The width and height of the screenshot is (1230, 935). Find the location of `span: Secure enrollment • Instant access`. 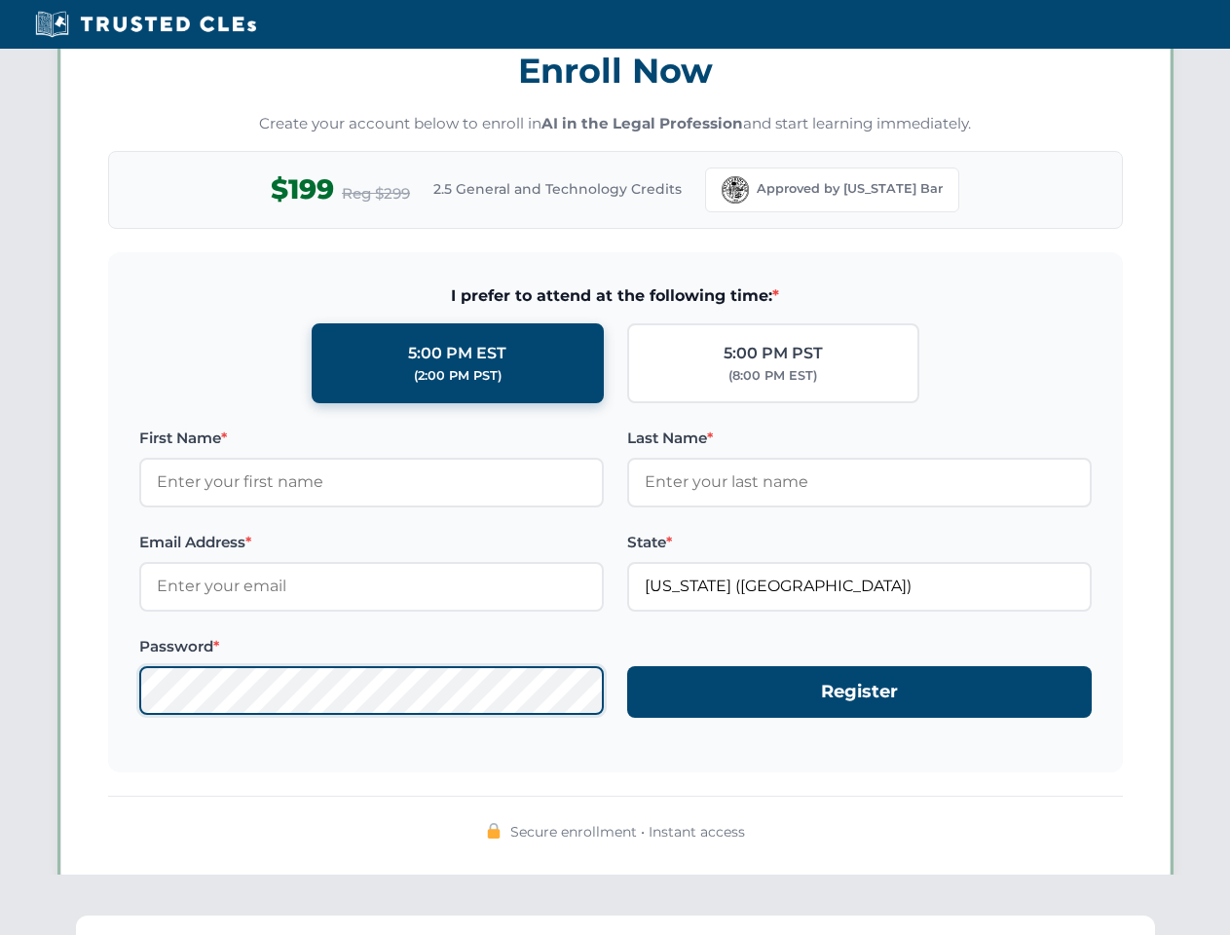

span: Secure enrollment • Instant access is located at coordinates (627, 832).